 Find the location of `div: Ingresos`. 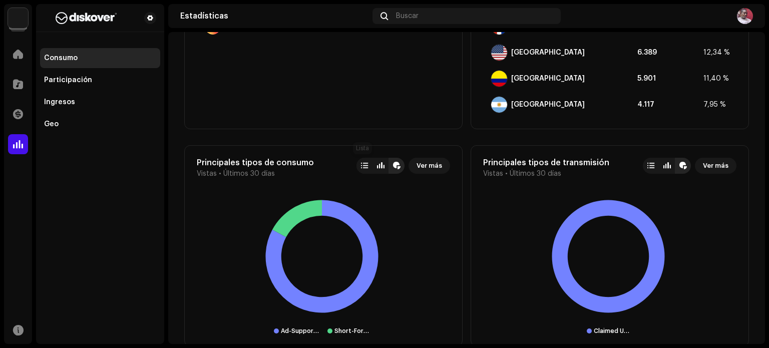

div: Ingresos is located at coordinates (60, 102).